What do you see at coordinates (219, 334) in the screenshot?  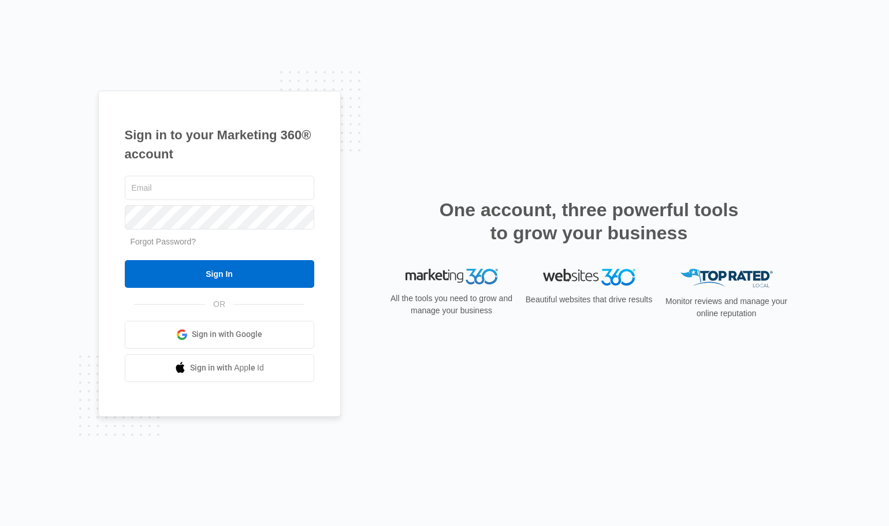 I see `a: Sign in with Google` at bounding box center [219, 334].